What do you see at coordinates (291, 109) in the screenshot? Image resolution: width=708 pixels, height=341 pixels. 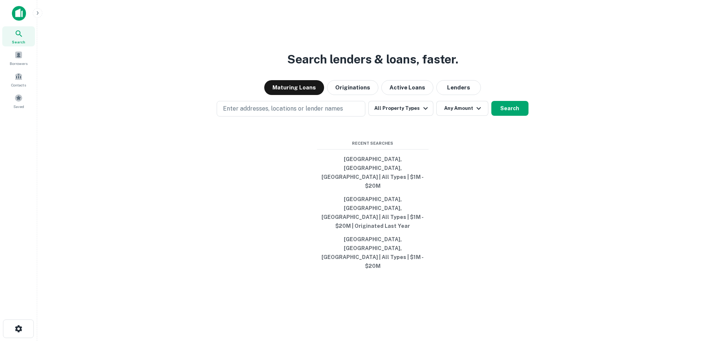 I see `button: Enter addresses, locations or lender names` at bounding box center [291, 109].